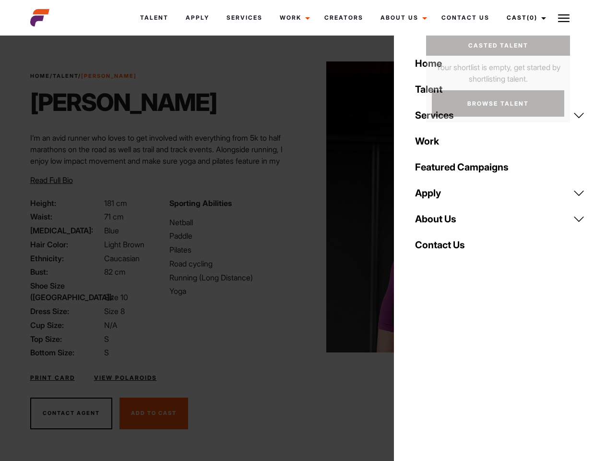 The height and width of the screenshot is (461, 606). What do you see at coordinates (66, 339) in the screenshot?
I see `span: Top Size:` at bounding box center [66, 339].